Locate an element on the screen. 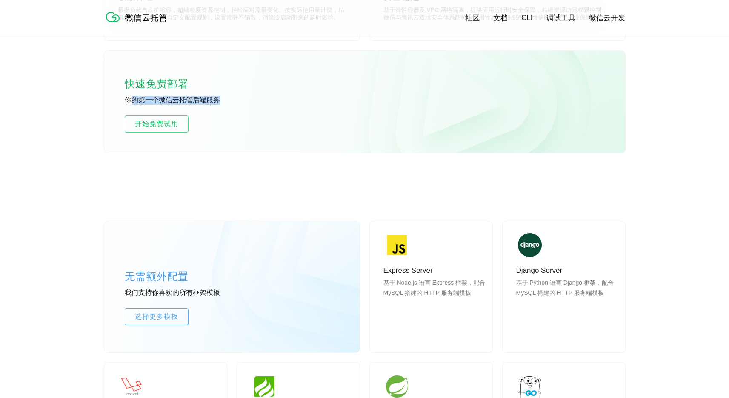 The height and width of the screenshot is (398, 729). a: 社区 is located at coordinates (473, 18).